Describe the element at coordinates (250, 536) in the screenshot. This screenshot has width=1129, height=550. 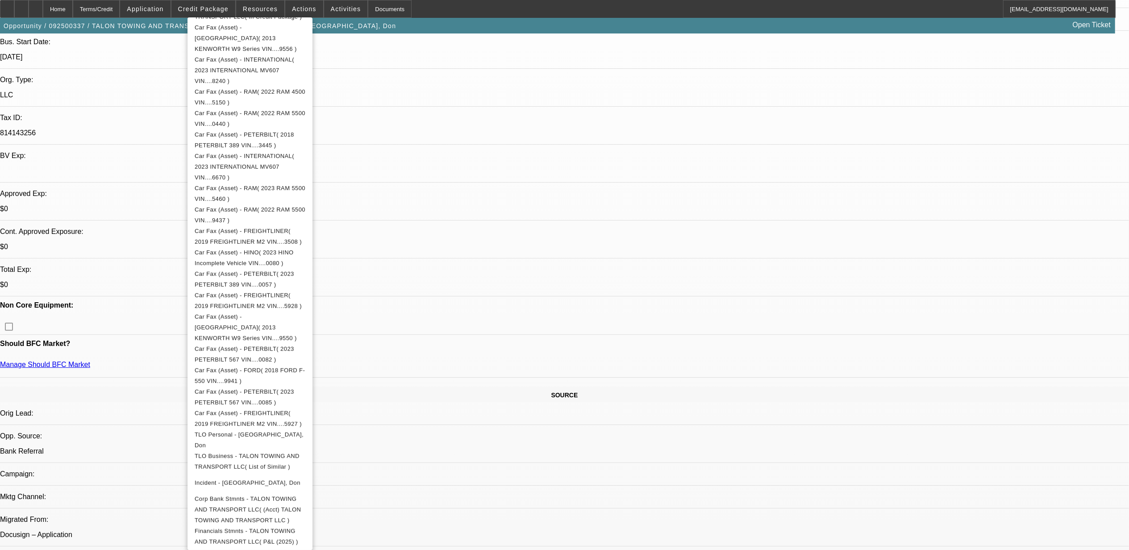
I see `button: Financials Stmnts - TALON TOWING AND TRANSPORT LLC( P&L (2025) )` at that location.